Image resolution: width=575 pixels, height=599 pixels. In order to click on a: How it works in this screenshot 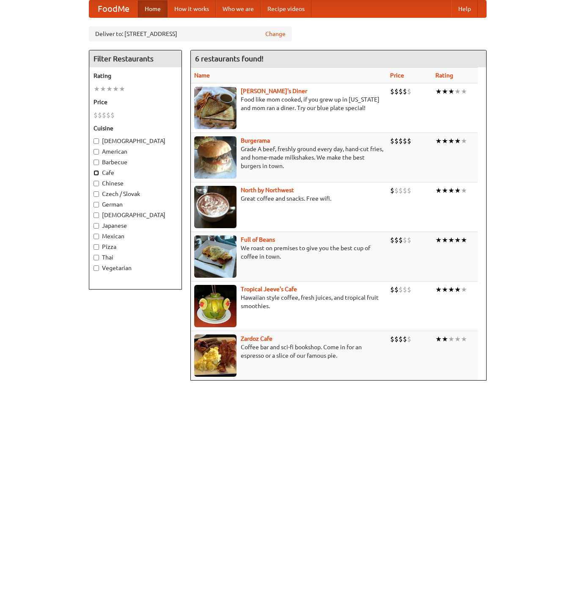, I will do `click(192, 9)`.